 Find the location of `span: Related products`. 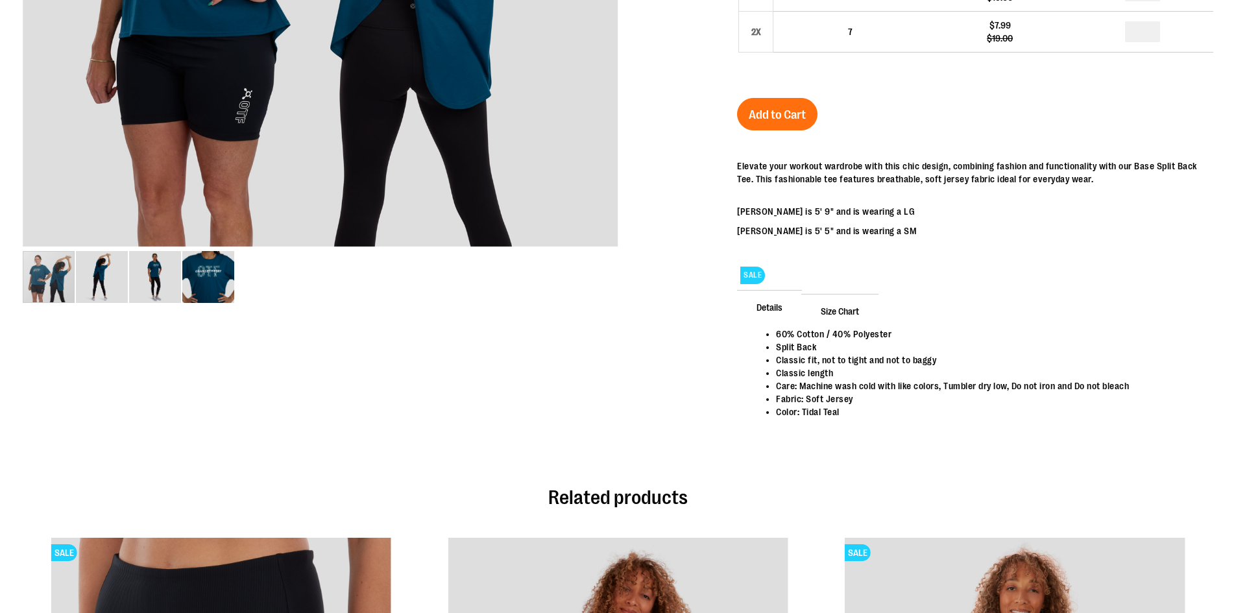

span: Related products is located at coordinates (618, 498).